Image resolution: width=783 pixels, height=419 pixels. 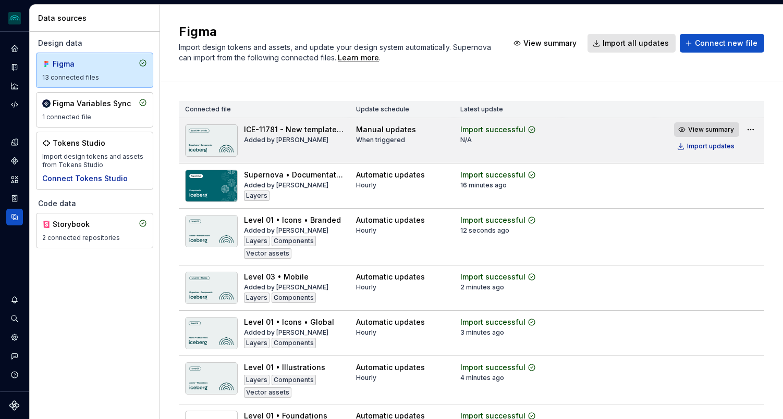 I want to click on th: Latest update, so click(x=508, y=109).